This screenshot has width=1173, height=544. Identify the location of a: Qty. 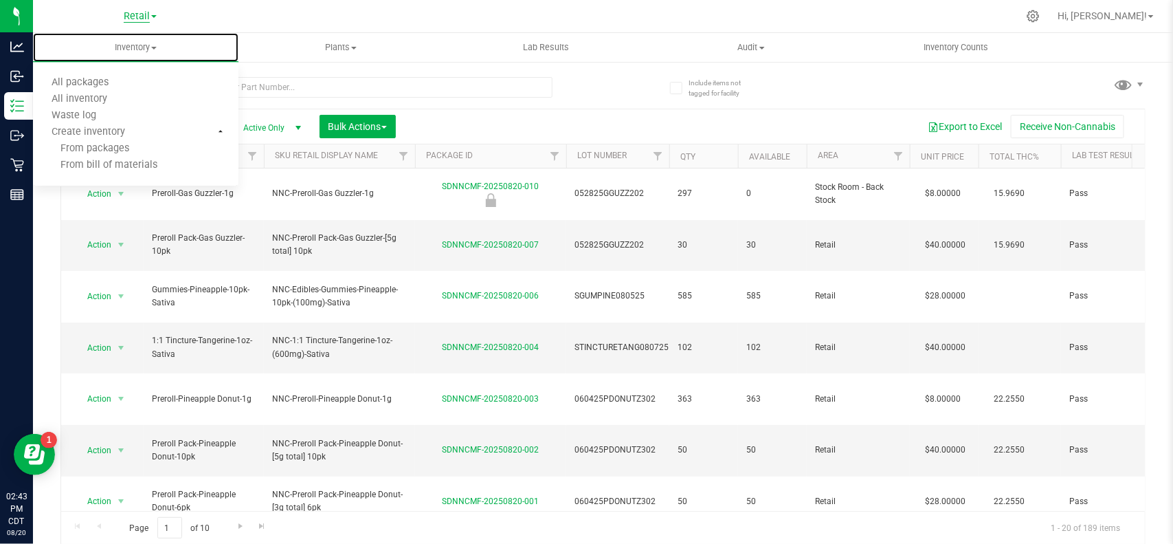
(688, 157).